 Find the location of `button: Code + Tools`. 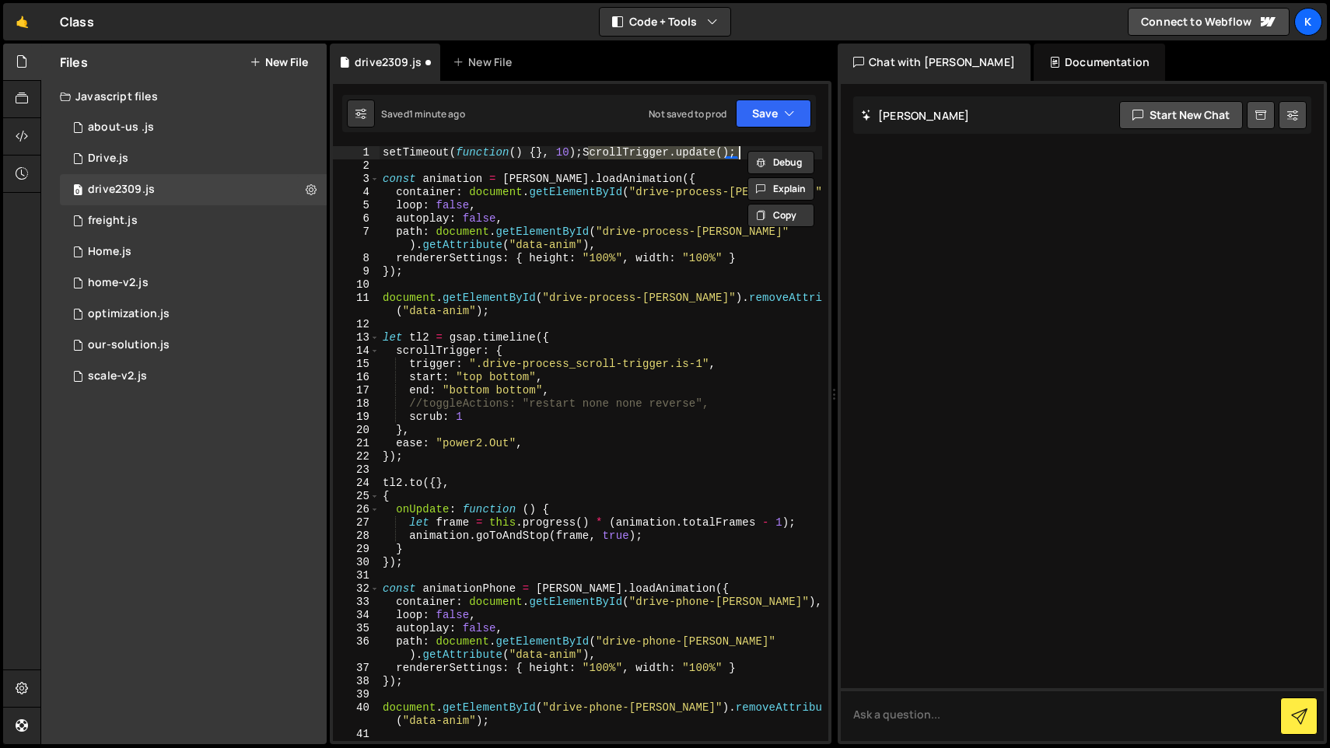

button: Code + Tools is located at coordinates (665, 22).